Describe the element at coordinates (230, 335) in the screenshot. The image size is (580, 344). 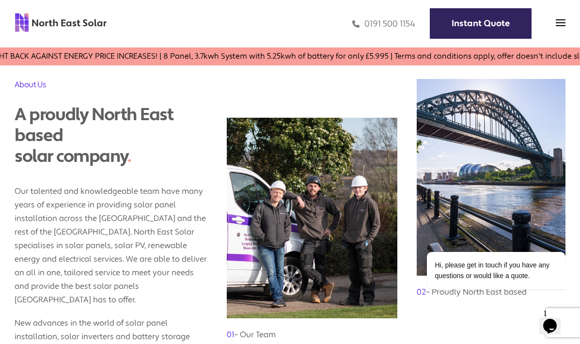
I see `span: 01` at that location.